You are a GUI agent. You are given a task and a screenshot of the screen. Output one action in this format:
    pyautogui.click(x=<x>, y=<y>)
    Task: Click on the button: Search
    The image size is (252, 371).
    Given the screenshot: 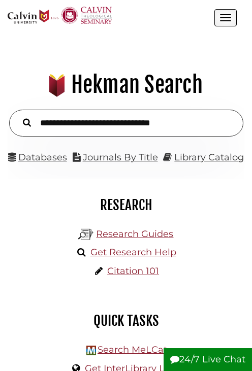 What is the action you would take?
    pyautogui.click(x=27, y=122)
    